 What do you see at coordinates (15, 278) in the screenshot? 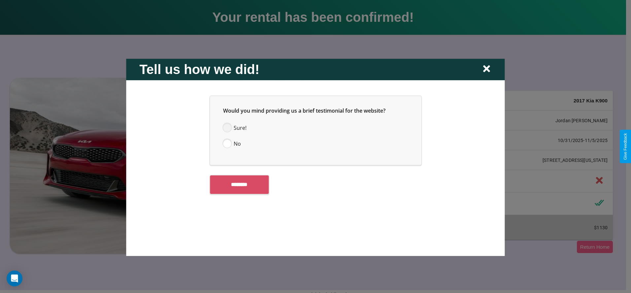
I see `div: Open Intercom Messenger` at bounding box center [15, 278].